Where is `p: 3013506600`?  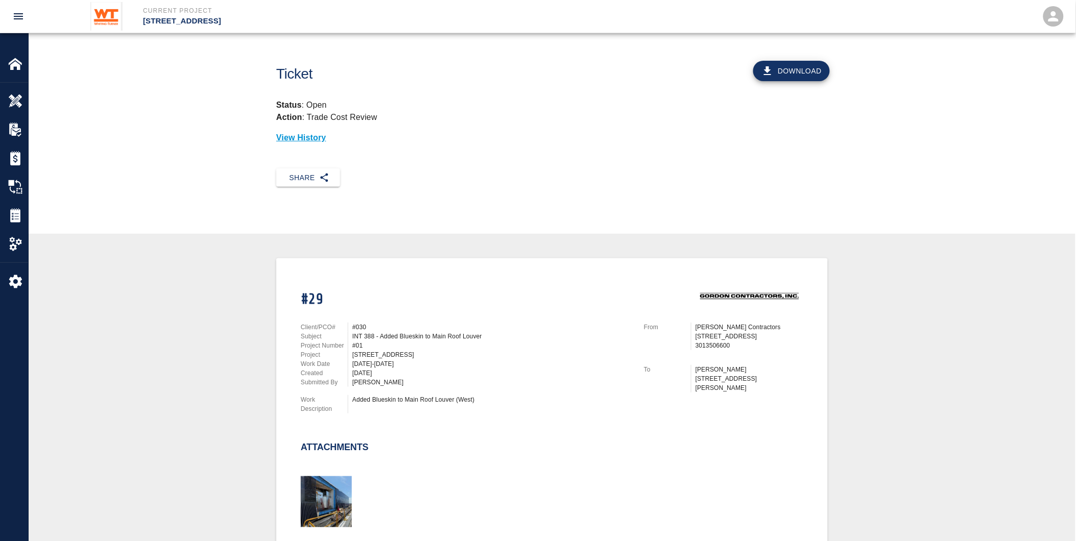
p: 3013506600 is located at coordinates (749, 346).